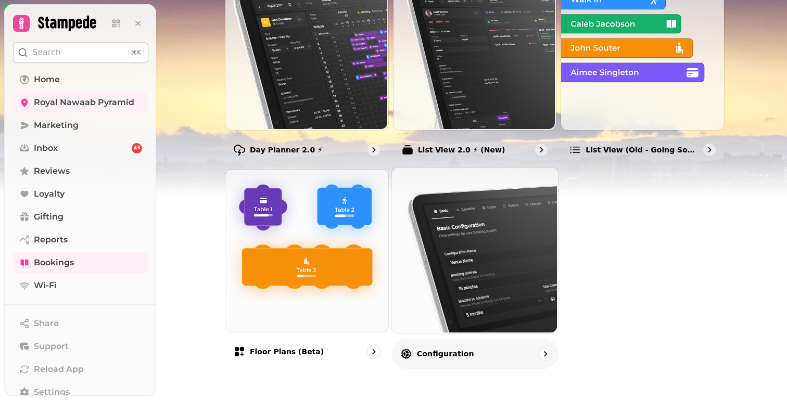  Describe the element at coordinates (49, 194) in the screenshot. I see `span: Loyalty` at that location.